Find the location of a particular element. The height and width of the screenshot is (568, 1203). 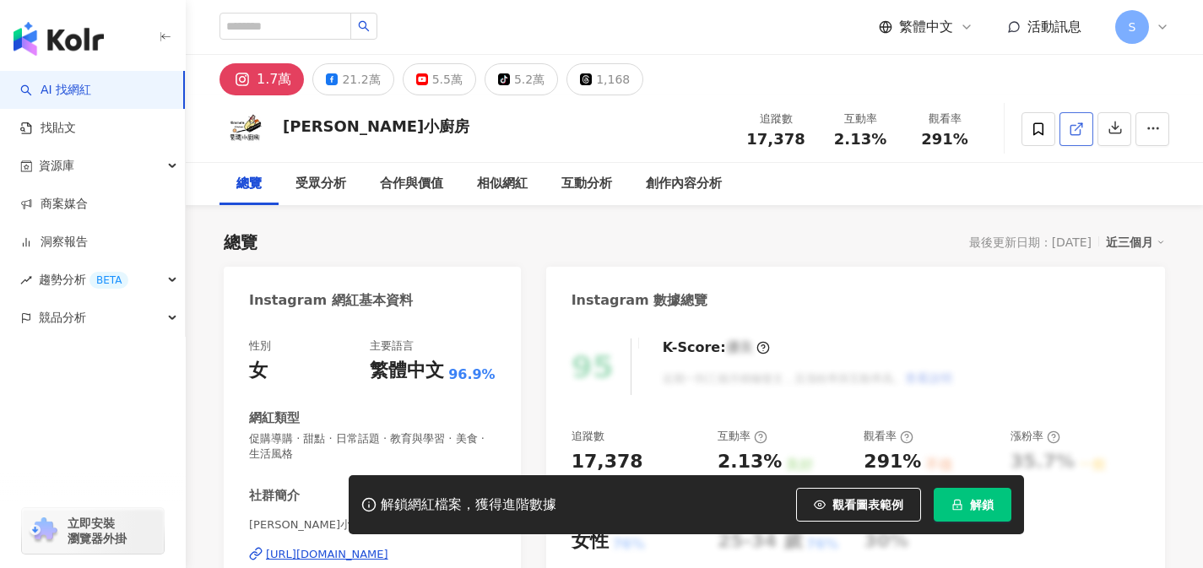

div: 女性 is located at coordinates (590, 541).